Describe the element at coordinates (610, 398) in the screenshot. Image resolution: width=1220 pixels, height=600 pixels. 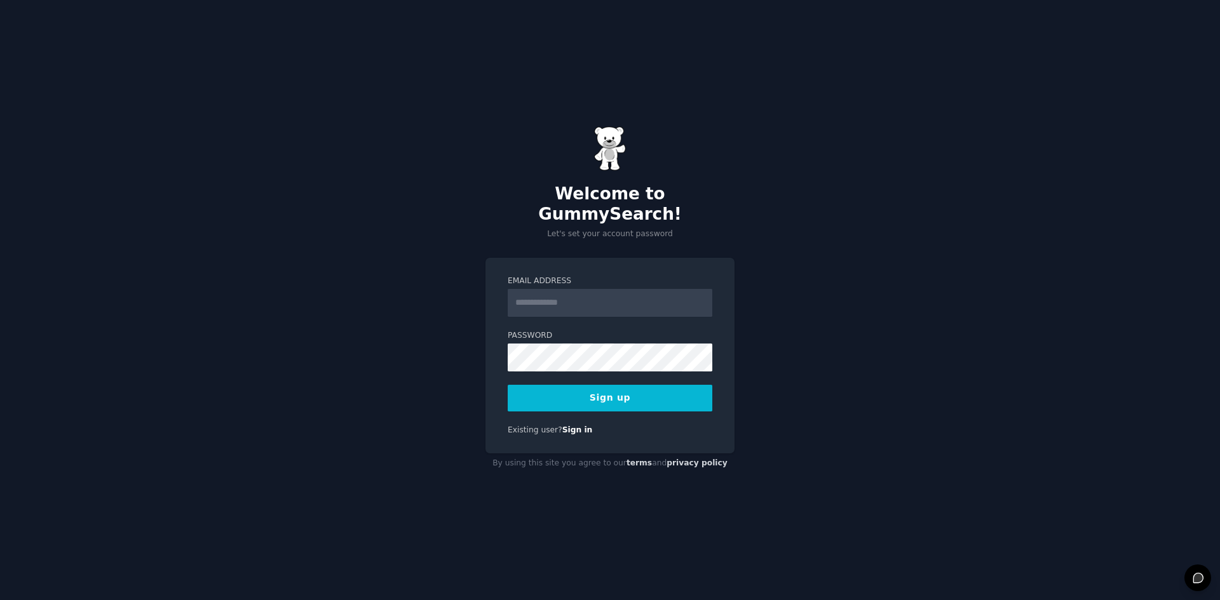
I see `button: Sign up` at that location.